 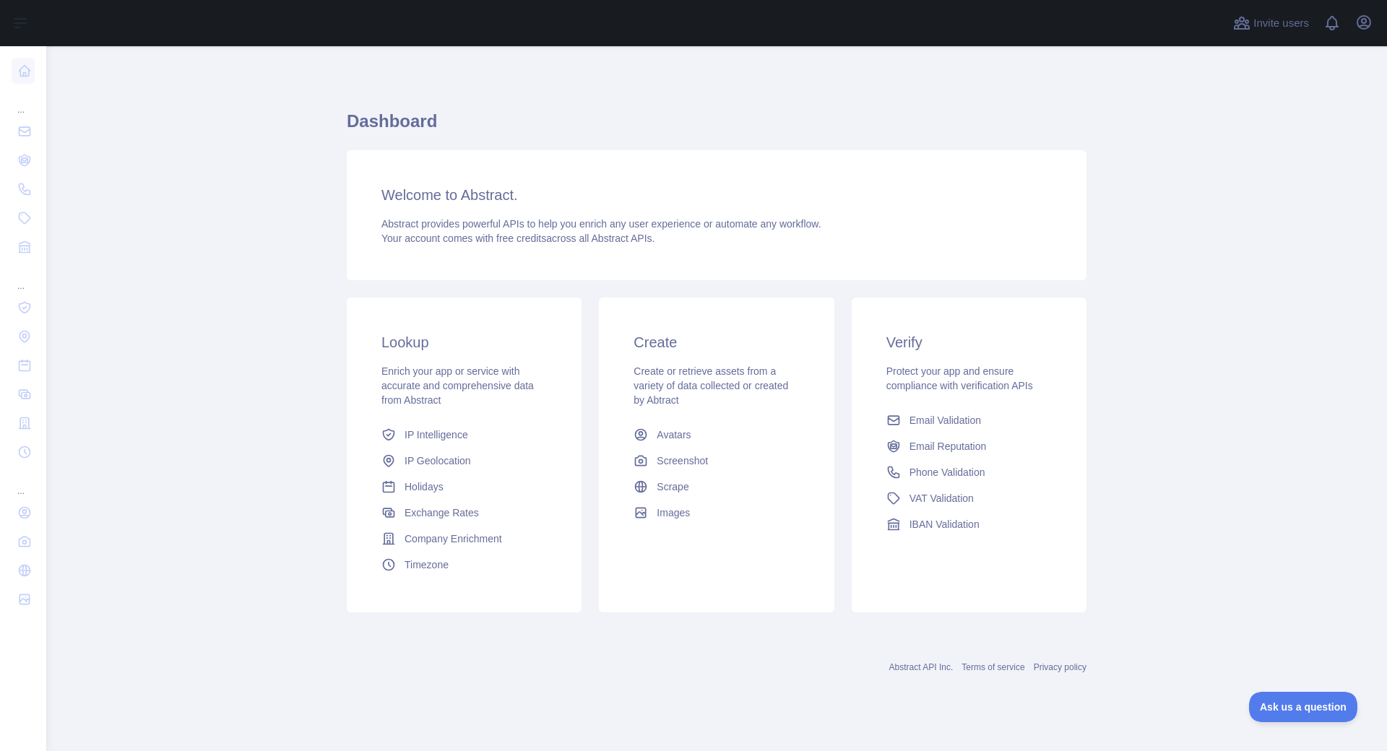 What do you see at coordinates (959, 379) in the screenshot?
I see `span: Protect your app and ensure compliance with verification APIs` at bounding box center [959, 379].